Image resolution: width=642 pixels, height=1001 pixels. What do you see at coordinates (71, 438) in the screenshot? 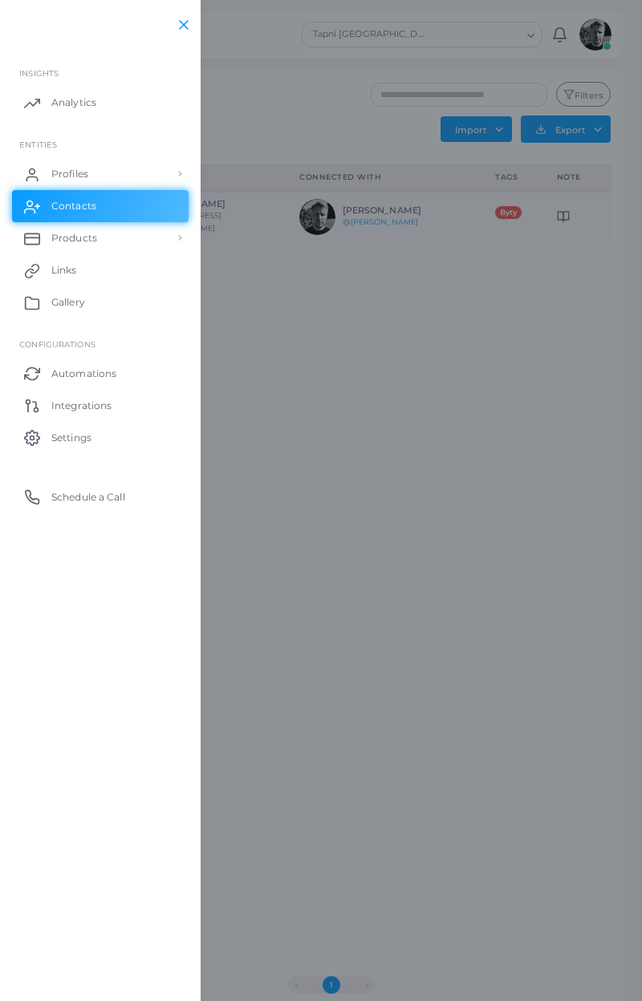
I see `span: Settings` at bounding box center [71, 438].